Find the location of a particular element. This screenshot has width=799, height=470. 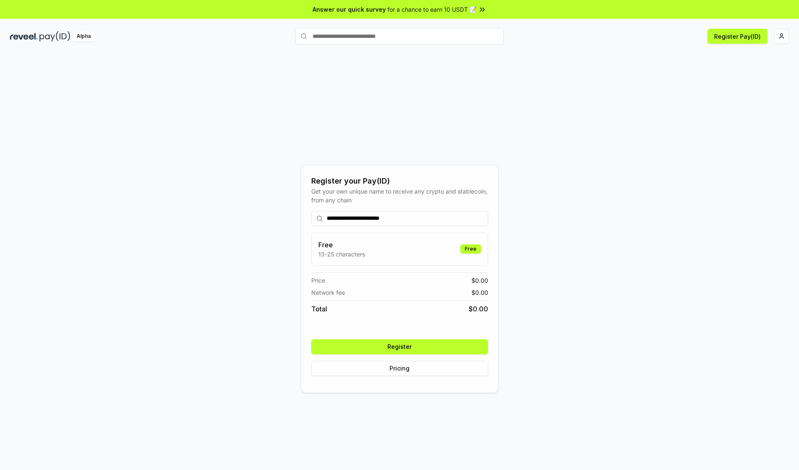

div: Register your Pay(ID) is located at coordinates (399, 181).